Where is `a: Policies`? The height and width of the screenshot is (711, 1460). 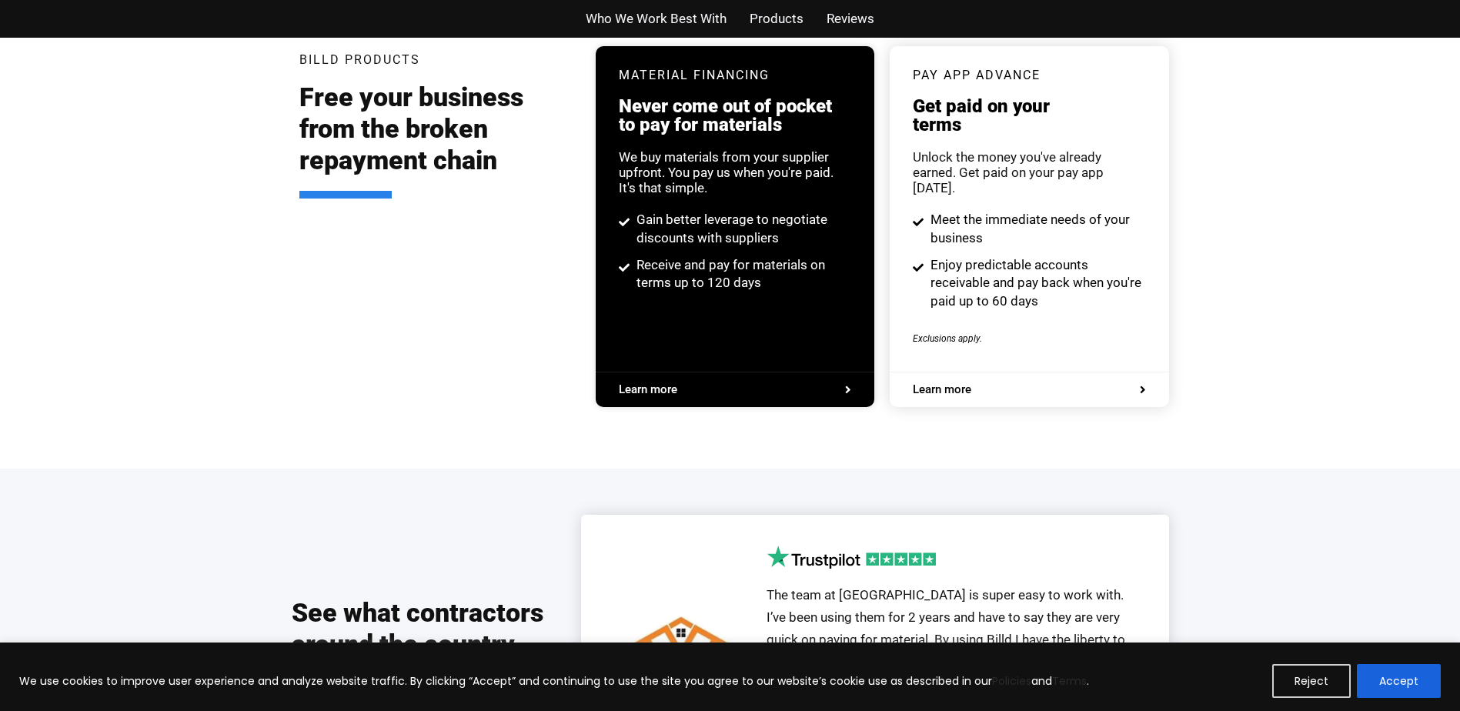 a: Policies is located at coordinates (1011, 681).